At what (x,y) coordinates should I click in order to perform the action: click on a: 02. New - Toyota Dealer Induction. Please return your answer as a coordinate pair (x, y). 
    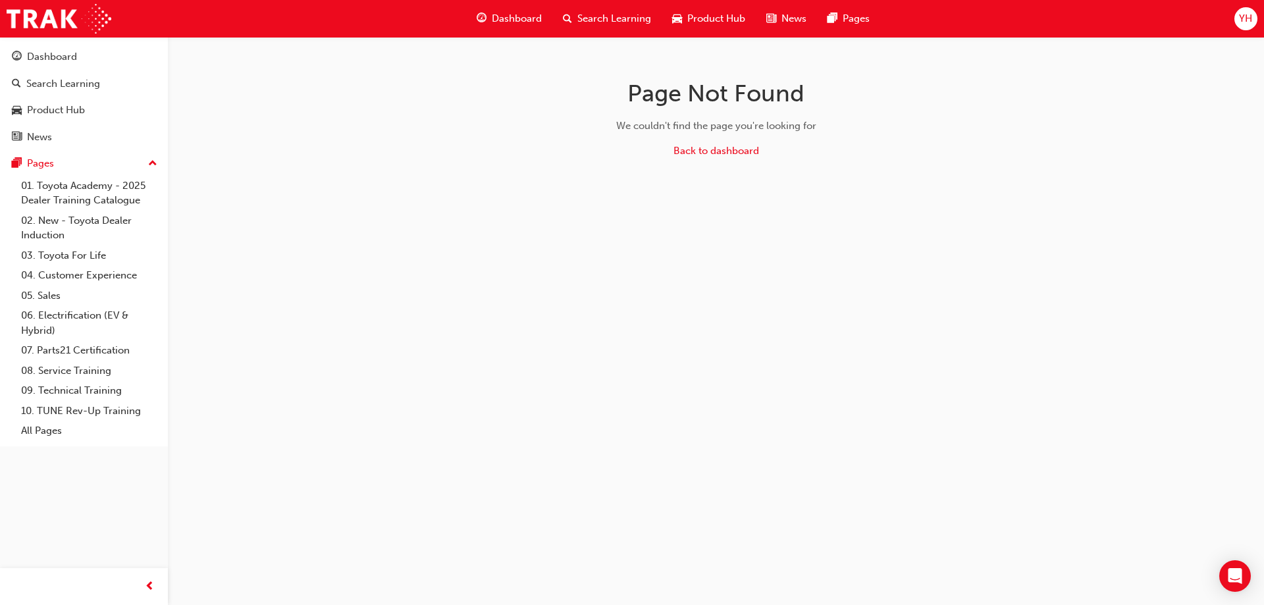
    Looking at the image, I should click on (89, 228).